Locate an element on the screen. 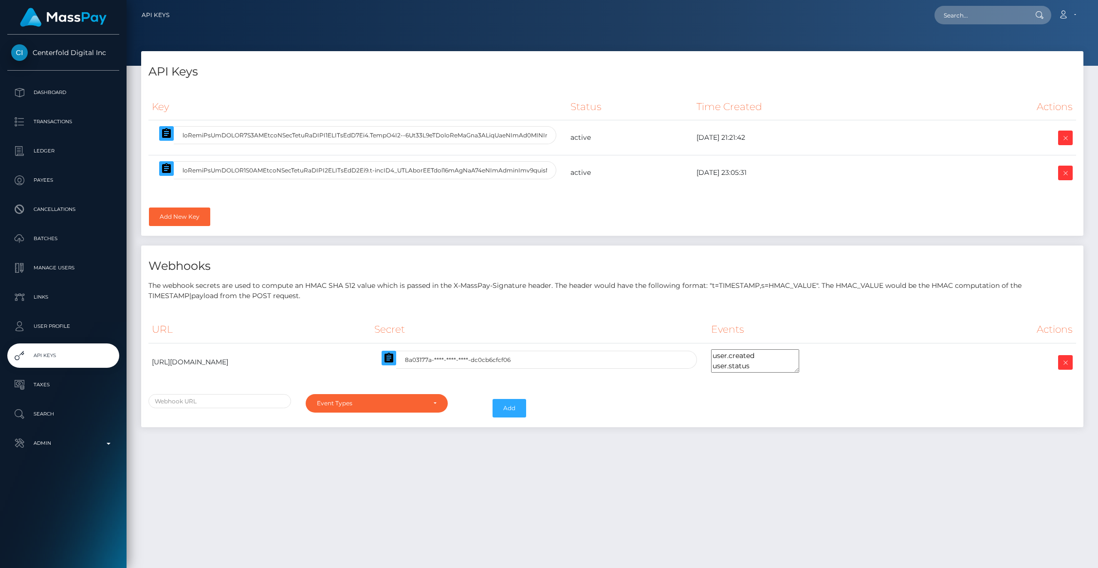 The height and width of the screenshot is (568, 1098). a: Transactions is located at coordinates (63, 122).